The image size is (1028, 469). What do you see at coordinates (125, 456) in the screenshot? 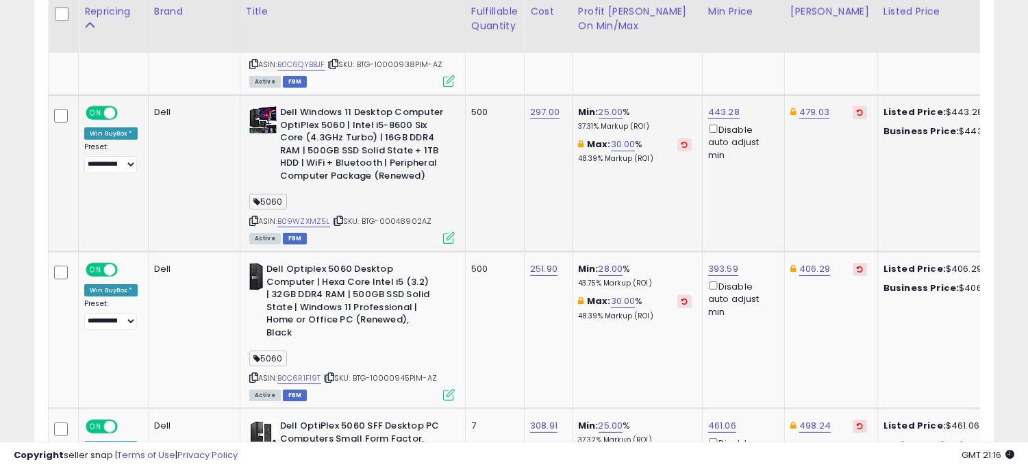
I see `div: seller snap | |` at bounding box center [125, 456].